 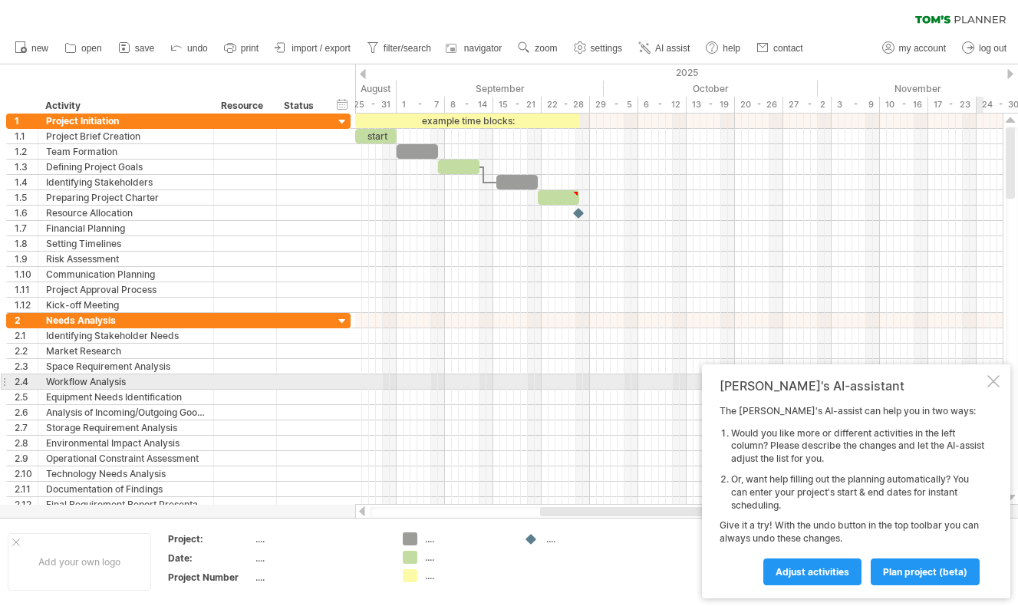 I want to click on a: filter/search, so click(x=399, y=48).